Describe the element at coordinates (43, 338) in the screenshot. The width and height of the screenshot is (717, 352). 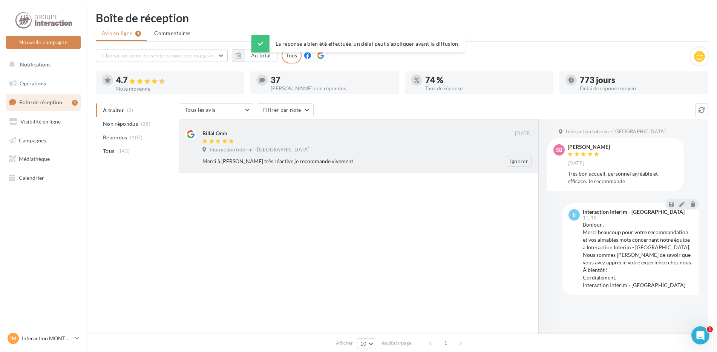
I see `a: IM Interaction MONTPELLIER` at that location.